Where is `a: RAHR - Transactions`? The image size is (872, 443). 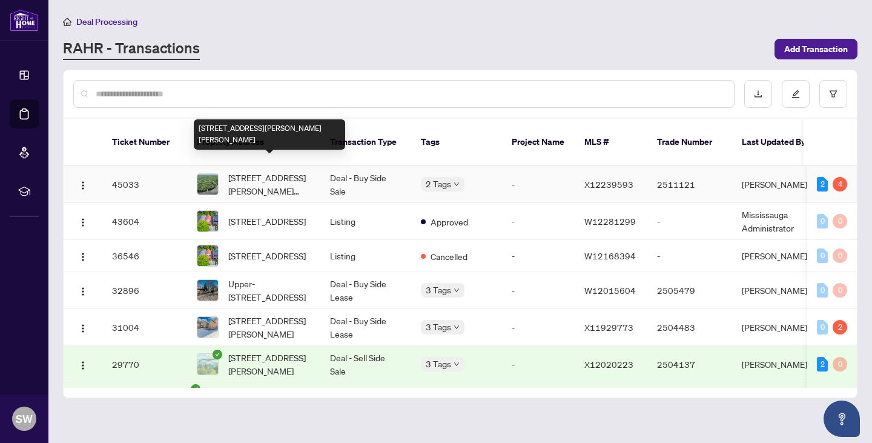
a: RAHR - Transactions is located at coordinates (131, 49).